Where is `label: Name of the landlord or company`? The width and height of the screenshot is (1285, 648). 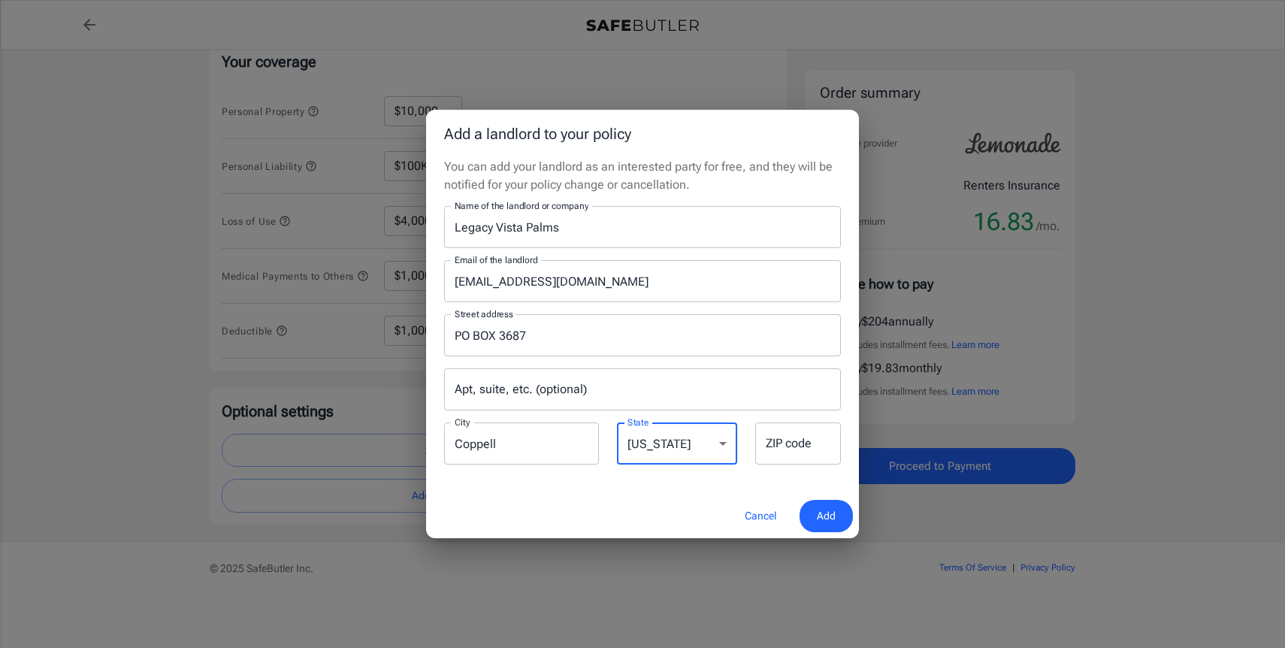
label: Name of the landlord or company is located at coordinates (522, 205).